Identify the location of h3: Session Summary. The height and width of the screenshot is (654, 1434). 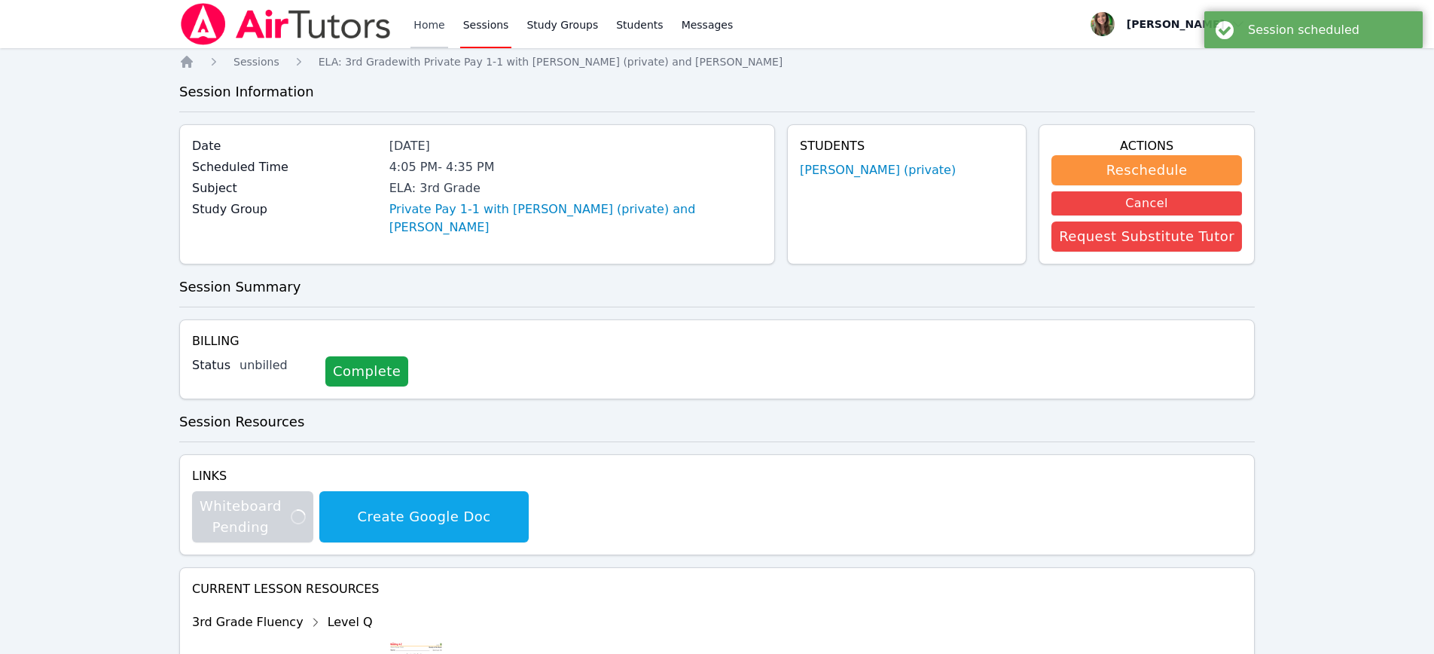
(717, 287).